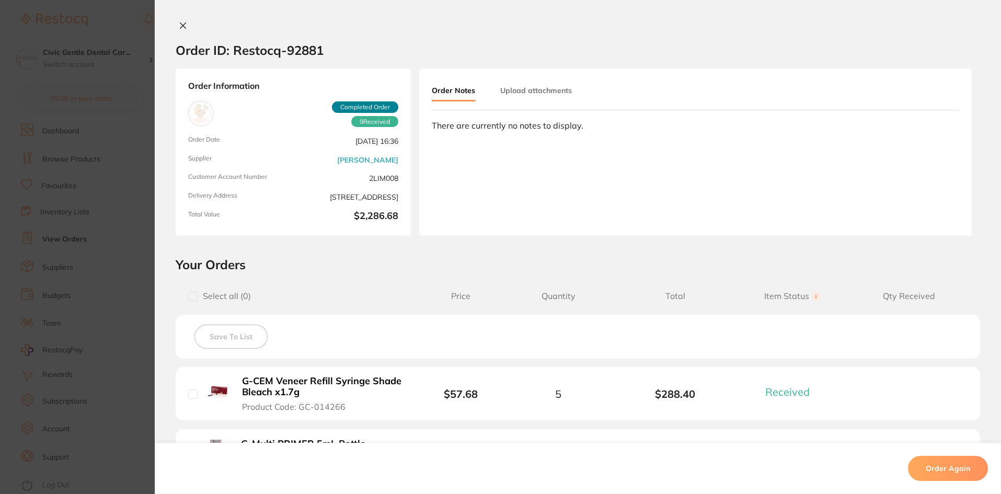 Image resolution: width=1001 pixels, height=494 pixels. Describe the element at coordinates (238, 178) in the screenshot. I see `span: Customer Account Number` at that location.